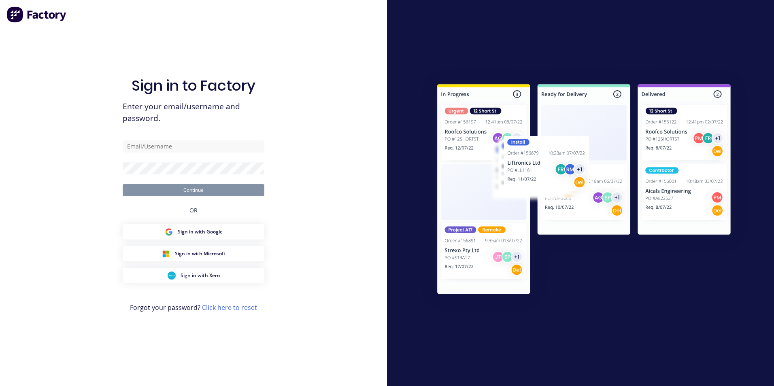 The image size is (774, 386). Describe the element at coordinates (200, 276) in the screenshot. I see `span: Sign in with Xero` at that location.